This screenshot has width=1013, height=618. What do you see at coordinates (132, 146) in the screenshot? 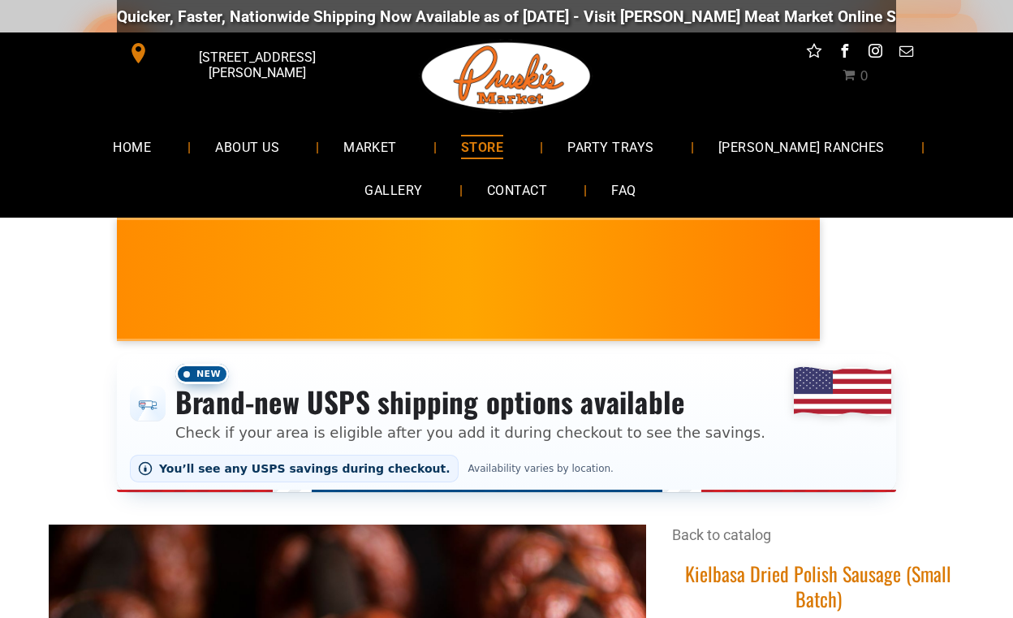
I see `a: HOME` at bounding box center [132, 146].